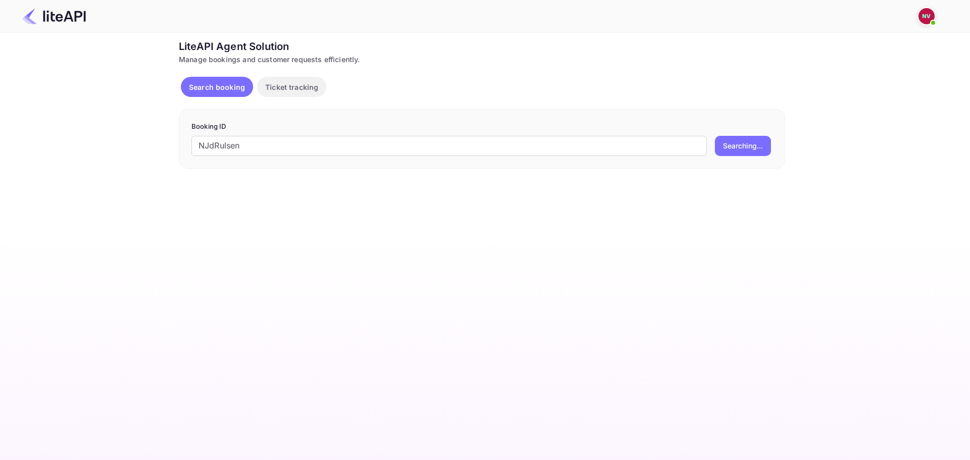 The width and height of the screenshot is (970, 460). I want to click on input: Enter Booking ID (e.g., 63782194), so click(449, 146).